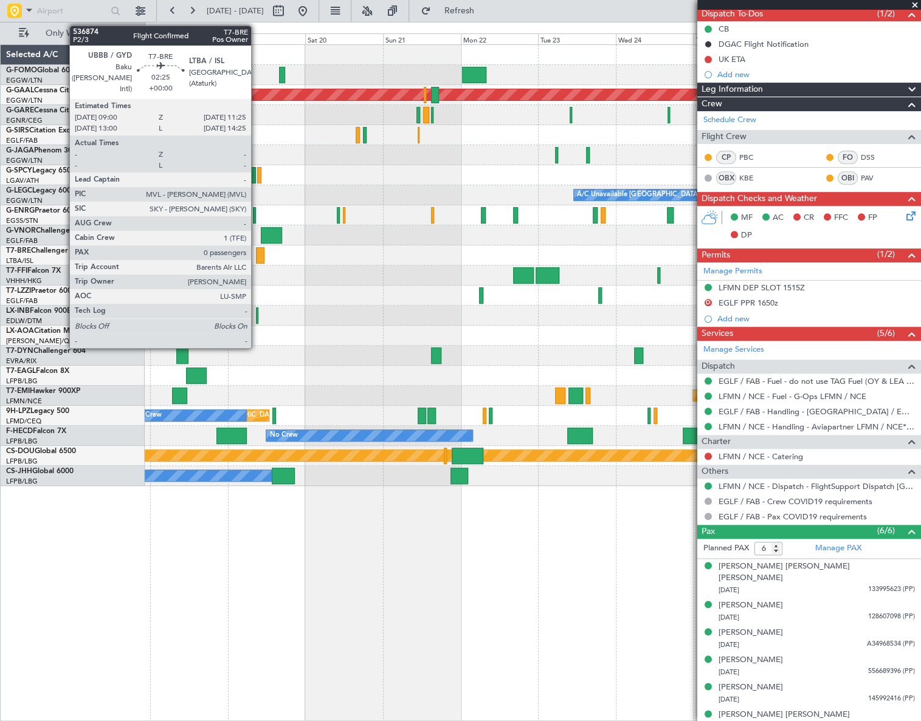 This screenshot has height=721, width=921. Describe the element at coordinates (891, 590) in the screenshot. I see `span: 133995623 (PP)` at that location.